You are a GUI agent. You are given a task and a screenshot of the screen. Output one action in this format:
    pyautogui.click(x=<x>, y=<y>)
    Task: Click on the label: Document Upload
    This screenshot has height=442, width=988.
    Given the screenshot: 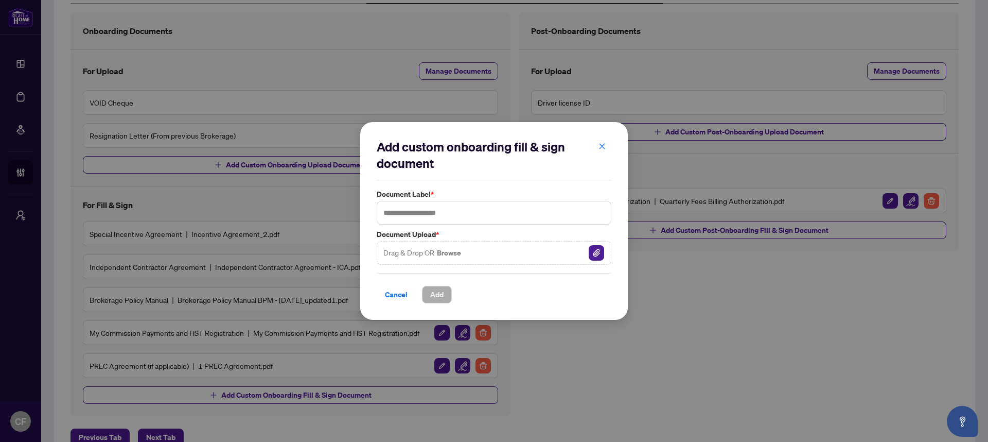 What is the action you would take?
    pyautogui.click(x=494, y=234)
    